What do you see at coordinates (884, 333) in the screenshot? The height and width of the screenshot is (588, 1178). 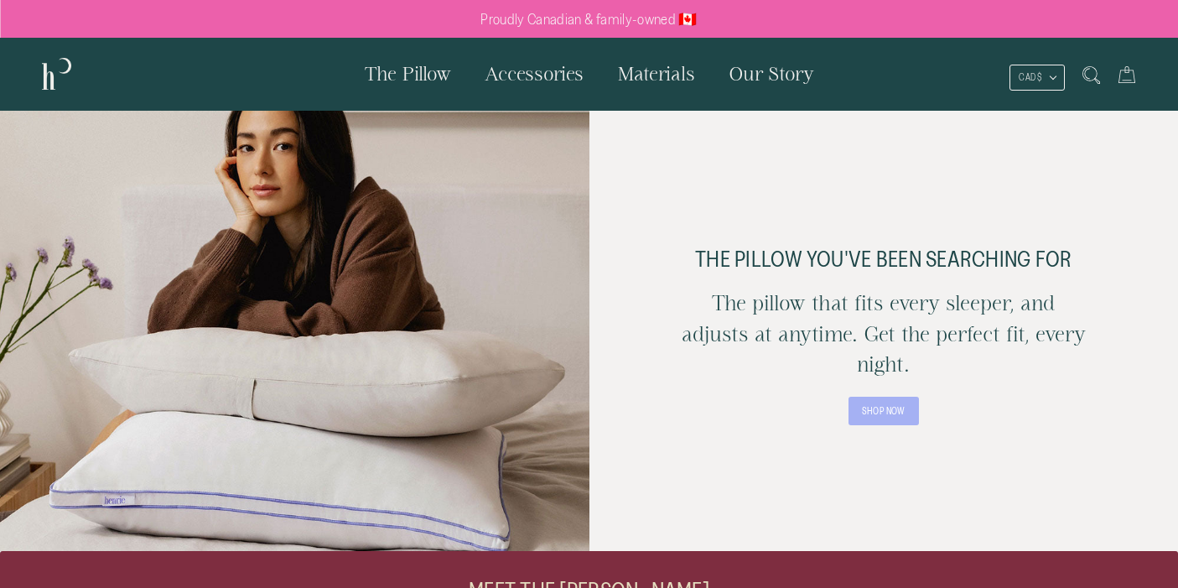 I see `h2: The pillow that fits every sleeper, and adjusts at anytime. Get the perfect fit, every night.` at bounding box center [884, 333].